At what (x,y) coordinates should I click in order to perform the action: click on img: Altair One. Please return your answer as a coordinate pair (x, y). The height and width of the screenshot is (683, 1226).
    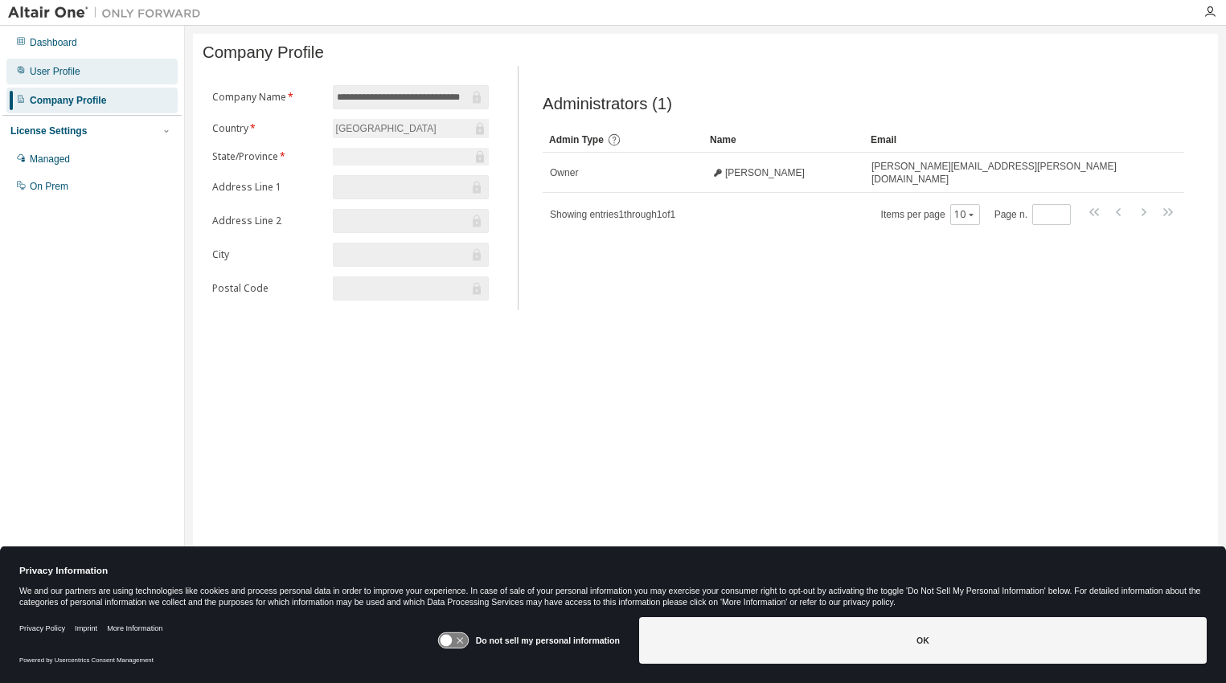
    Looking at the image, I should click on (109, 13).